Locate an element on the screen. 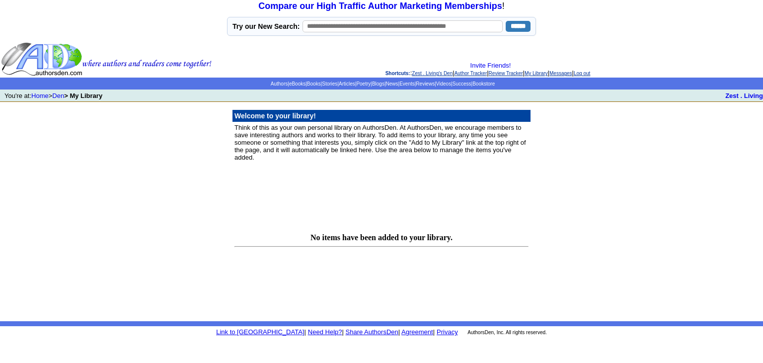 The height and width of the screenshot is (363, 763). img: header_logo2.gif is located at coordinates (106, 59).